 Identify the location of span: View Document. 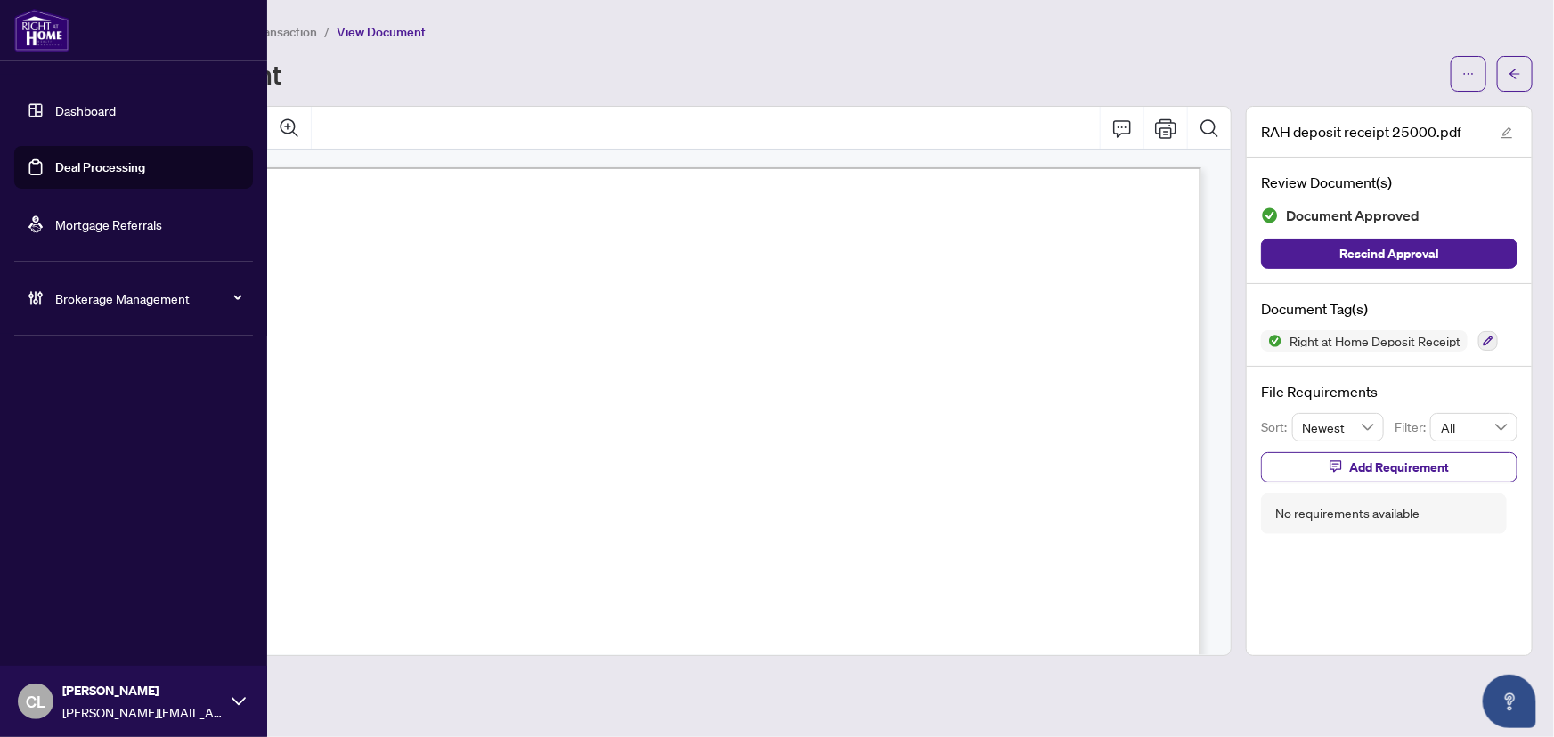
(381, 32).